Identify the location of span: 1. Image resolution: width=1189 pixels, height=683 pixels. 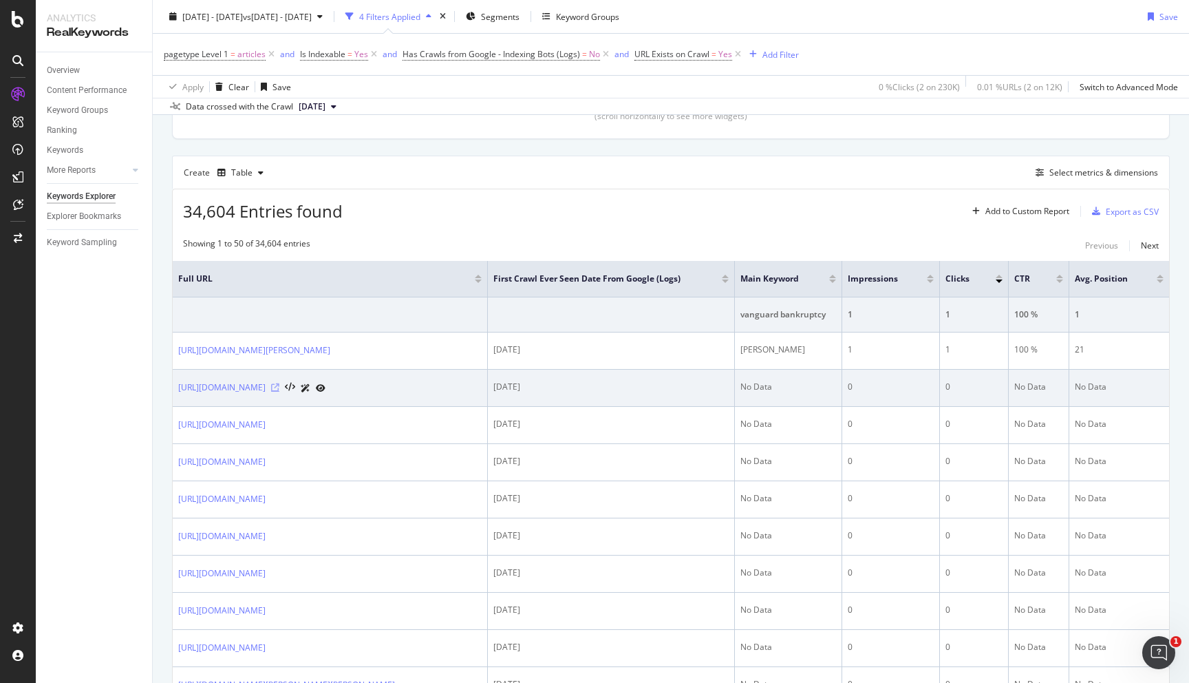
(1176, 641).